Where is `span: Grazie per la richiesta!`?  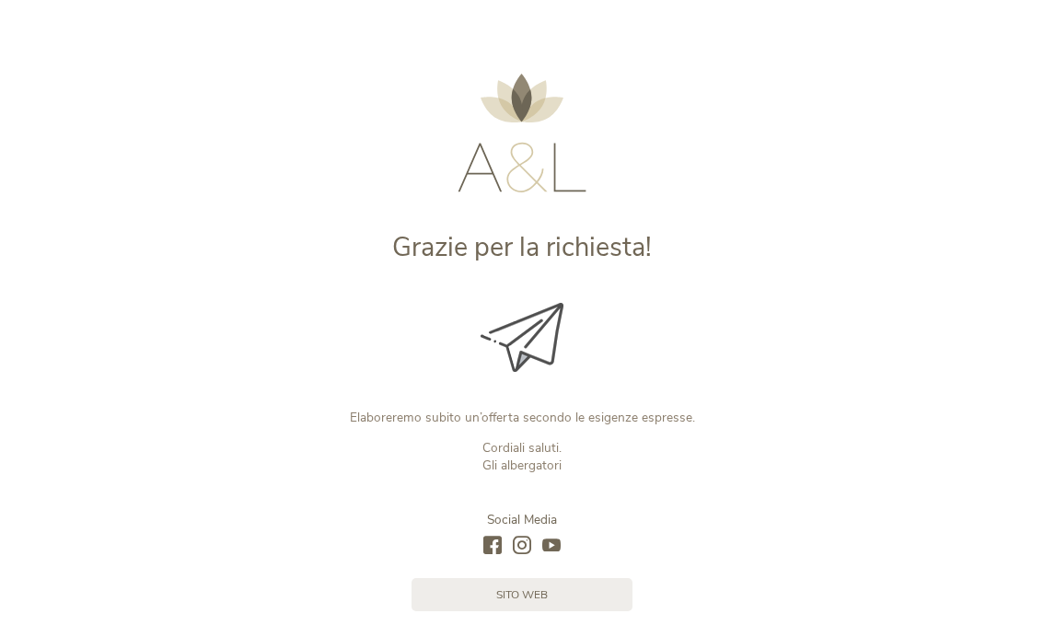
span: Grazie per la richiesta! is located at coordinates (522, 247).